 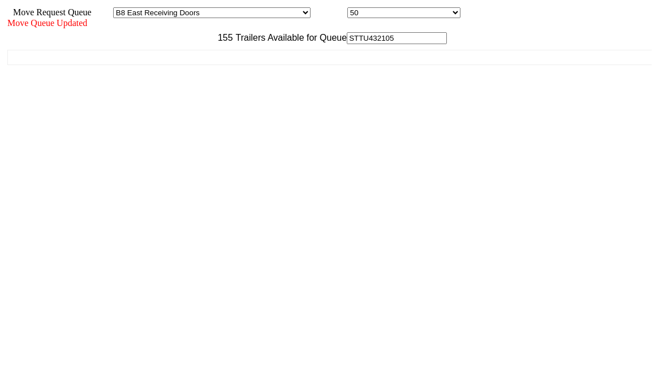 I want to click on input: Filter Available Trailers, so click(x=396, y=38).